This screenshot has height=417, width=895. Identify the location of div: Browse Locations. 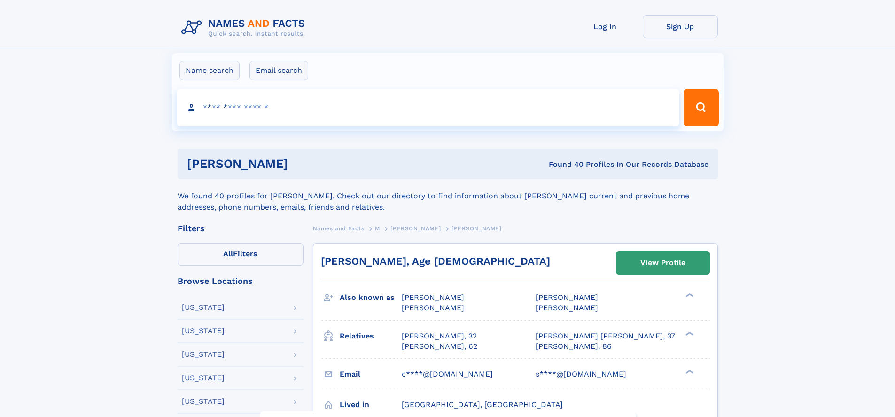
(241, 281).